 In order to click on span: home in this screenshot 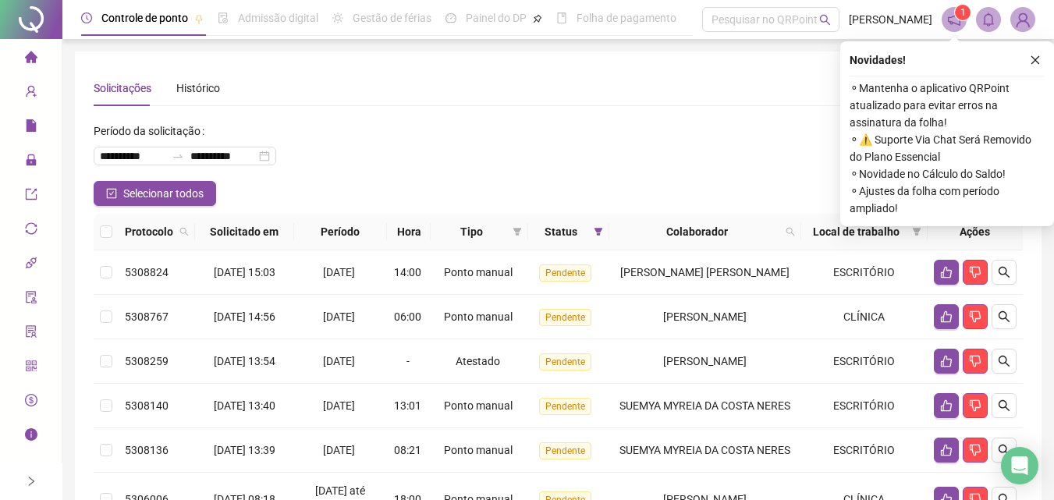, I will do `click(31, 59)`.